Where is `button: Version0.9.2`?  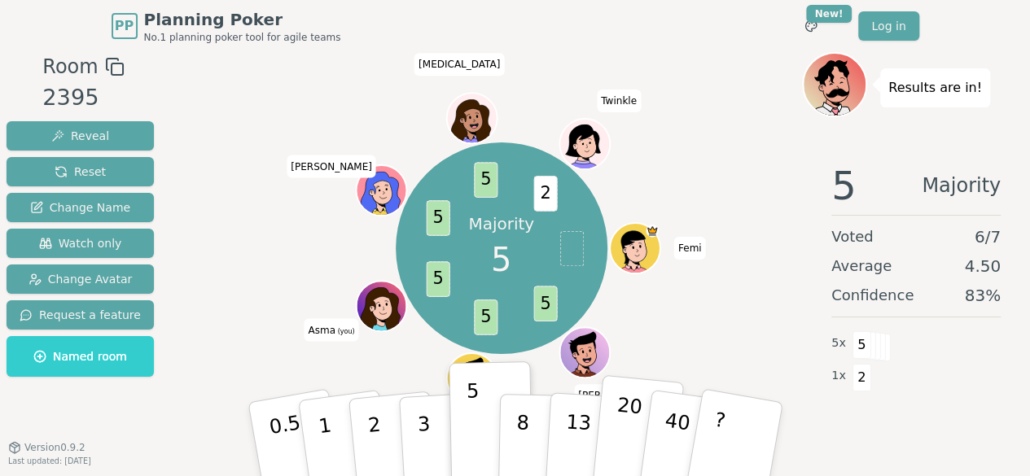 button: Version0.9.2 is located at coordinates (46, 448).